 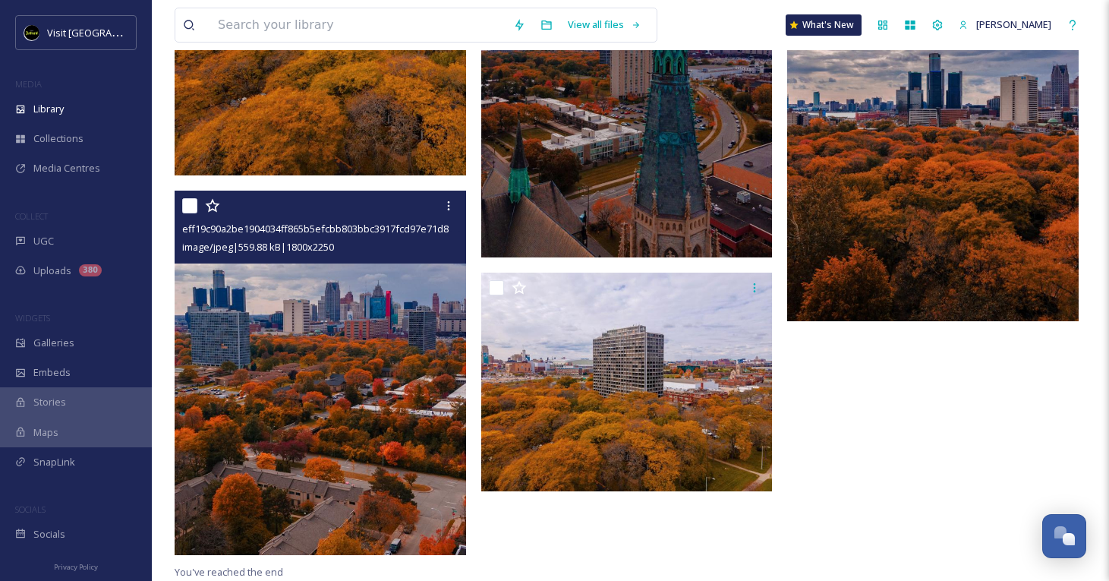 I want to click on button: Open Chat, so click(x=1064, y=536).